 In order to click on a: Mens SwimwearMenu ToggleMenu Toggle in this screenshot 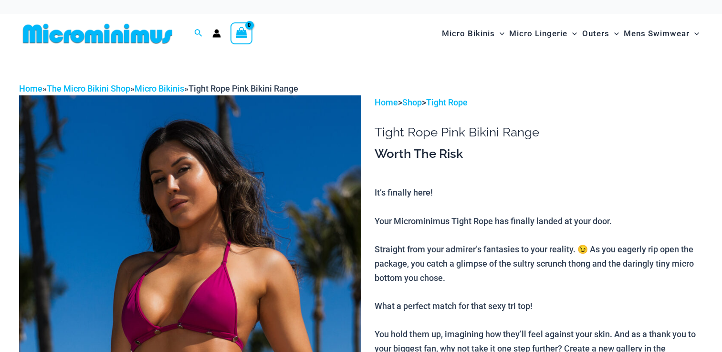, I will do `click(661, 33)`.